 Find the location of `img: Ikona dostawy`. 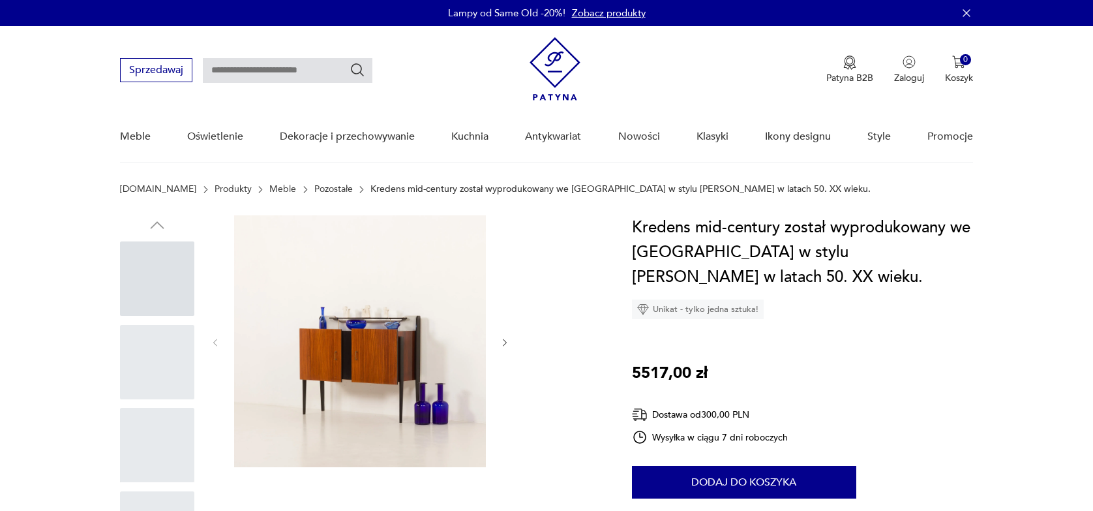

img: Ikona dostawy is located at coordinates (640, 414).